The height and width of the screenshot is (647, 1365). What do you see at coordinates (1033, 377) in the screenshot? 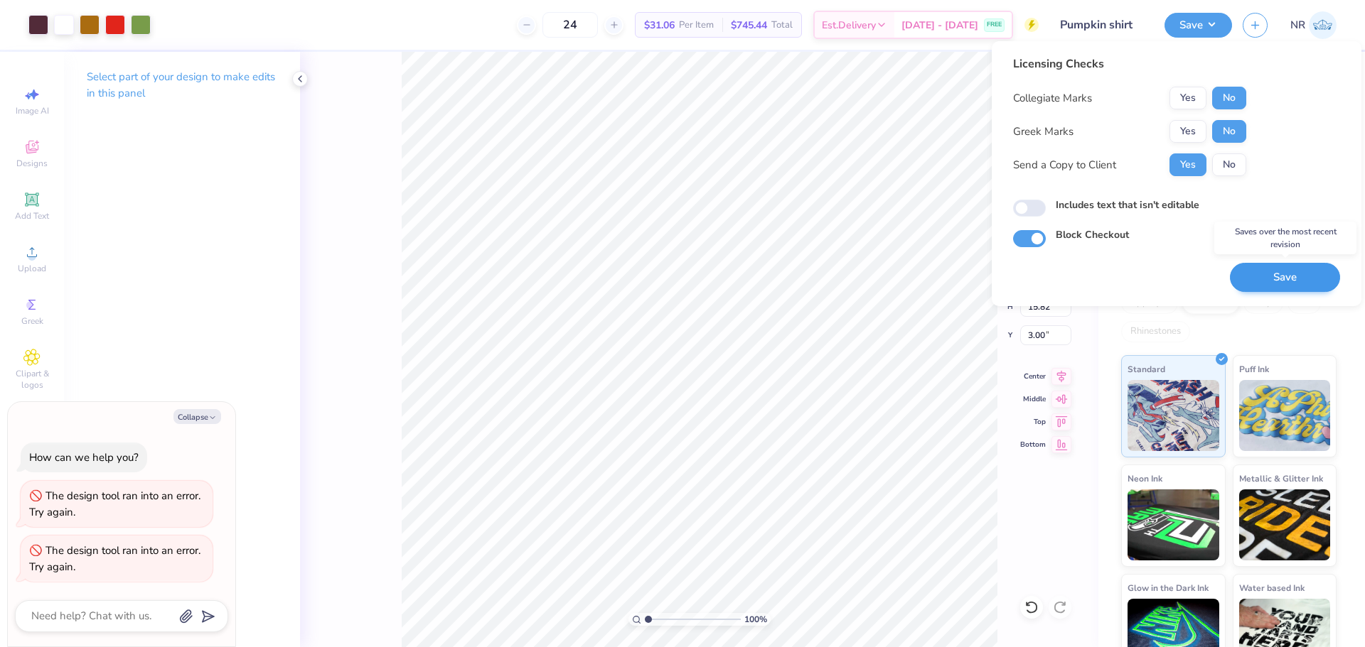
I see `span: Center` at bounding box center [1033, 377].